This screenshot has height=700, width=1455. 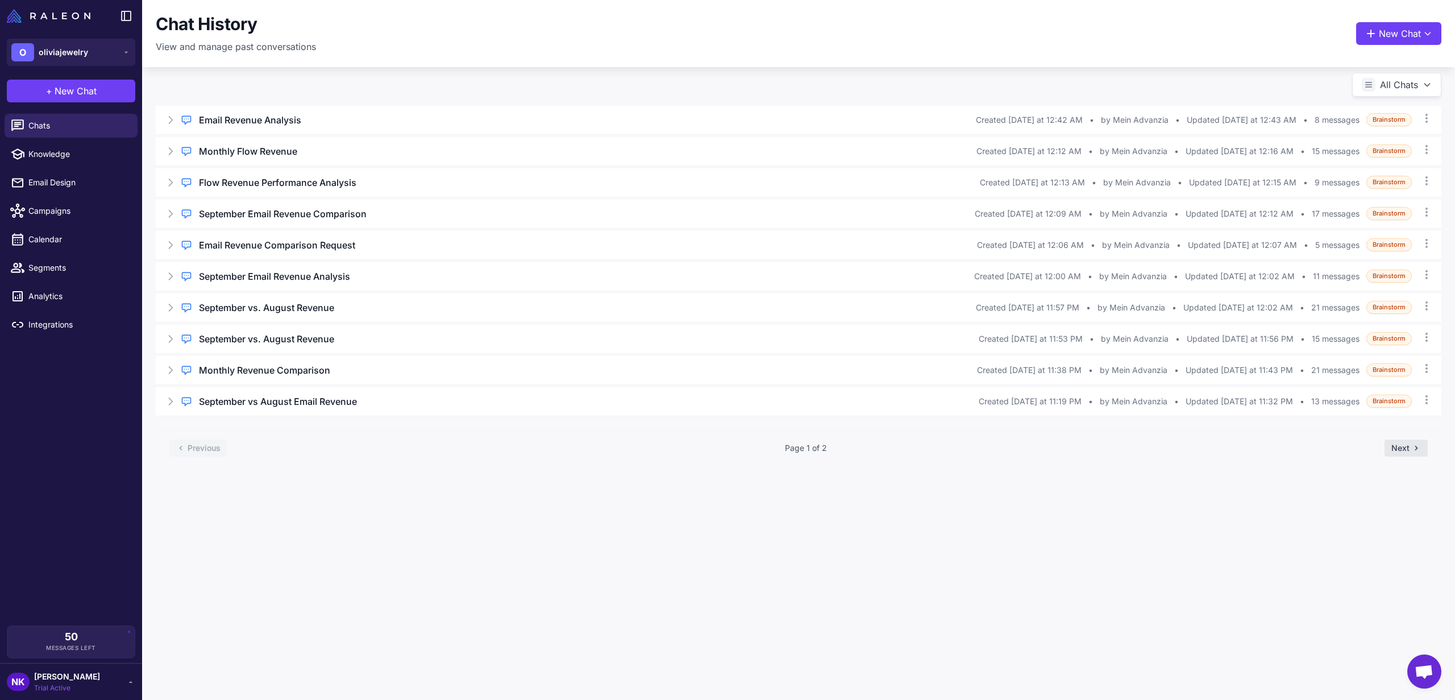 I want to click on img: Raleon Logo, so click(x=48, y=16).